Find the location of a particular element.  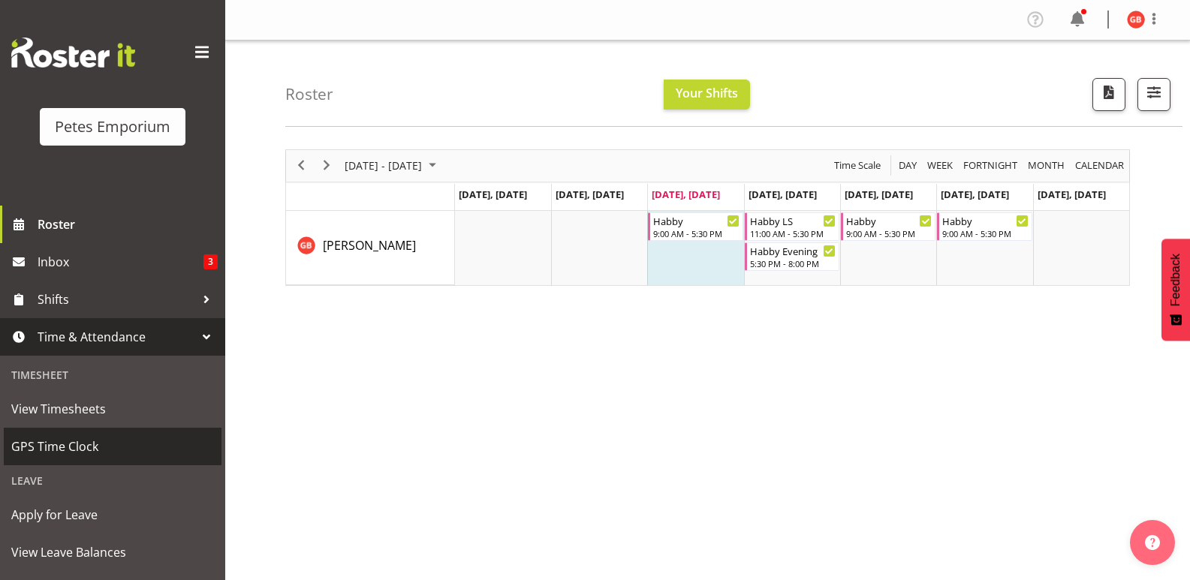

span: Day is located at coordinates (908, 165).